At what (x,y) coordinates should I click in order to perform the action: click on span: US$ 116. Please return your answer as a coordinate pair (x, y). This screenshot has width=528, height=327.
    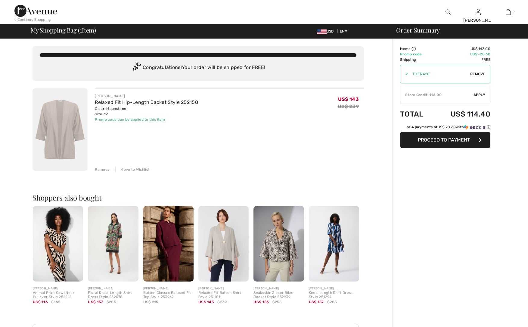
    Looking at the image, I should click on (40, 302).